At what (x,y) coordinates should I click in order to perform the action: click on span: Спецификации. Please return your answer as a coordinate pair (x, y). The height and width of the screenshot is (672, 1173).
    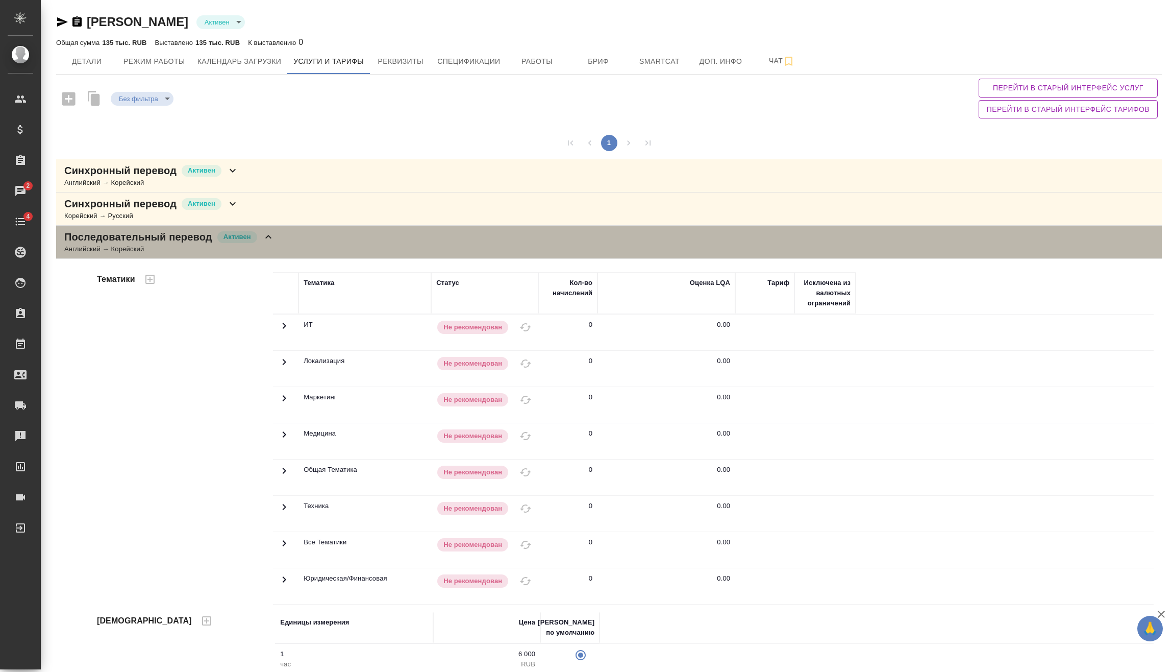
    Looking at the image, I should click on (468, 61).